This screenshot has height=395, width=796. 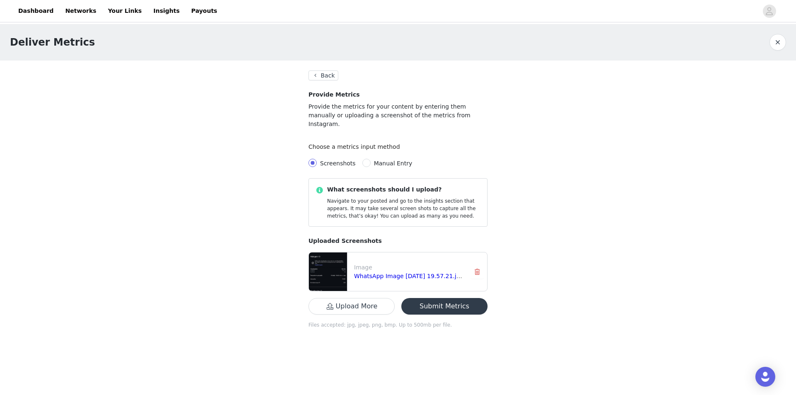 I want to click on p: Provide the metrics for your content by entering them manually or uploading a screenshot of the m..., so click(x=398, y=115).